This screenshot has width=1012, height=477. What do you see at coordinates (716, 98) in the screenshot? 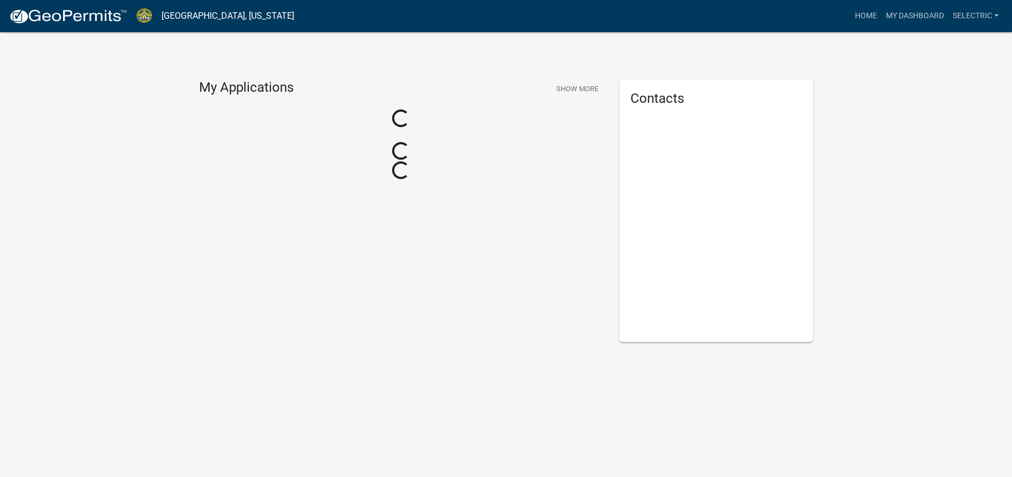
I see `h5: Contacts` at bounding box center [716, 98].